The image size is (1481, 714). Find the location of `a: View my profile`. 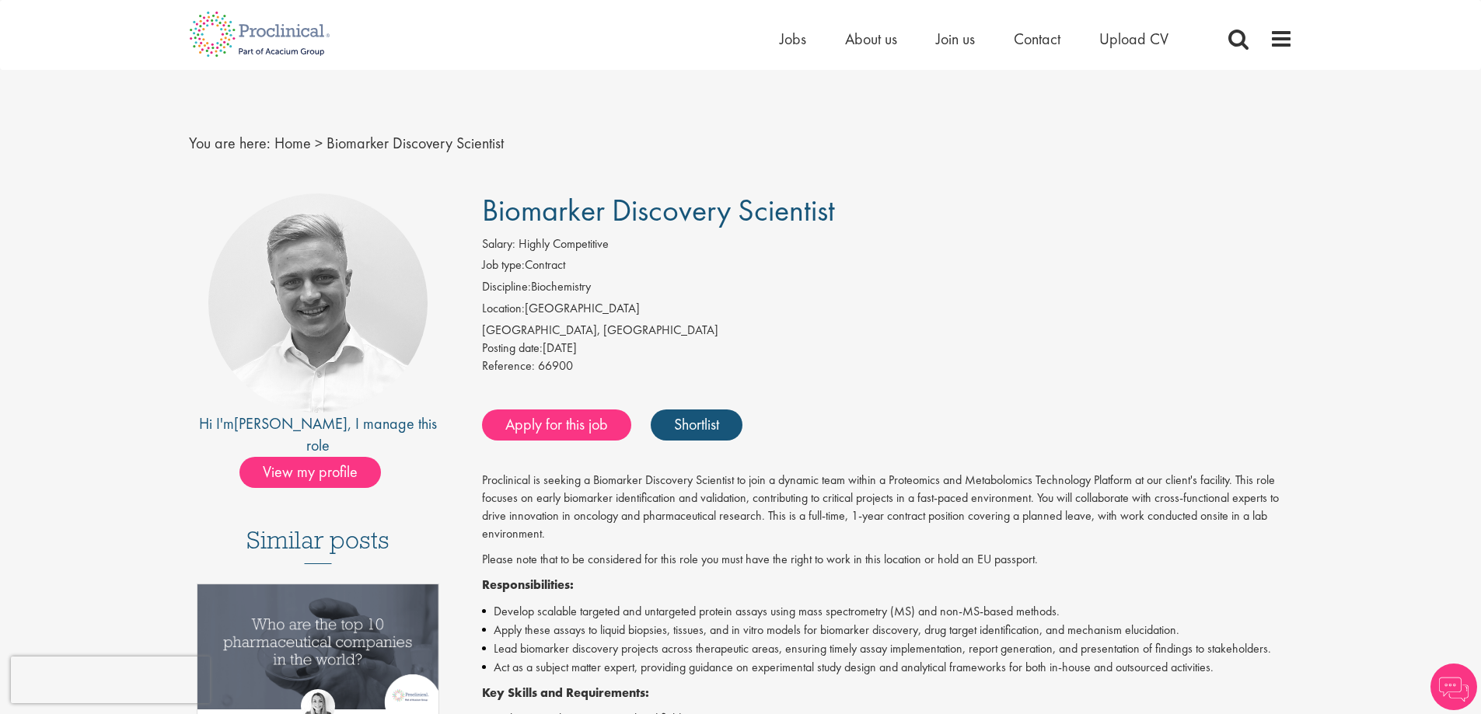

a: View my profile is located at coordinates (318, 470).